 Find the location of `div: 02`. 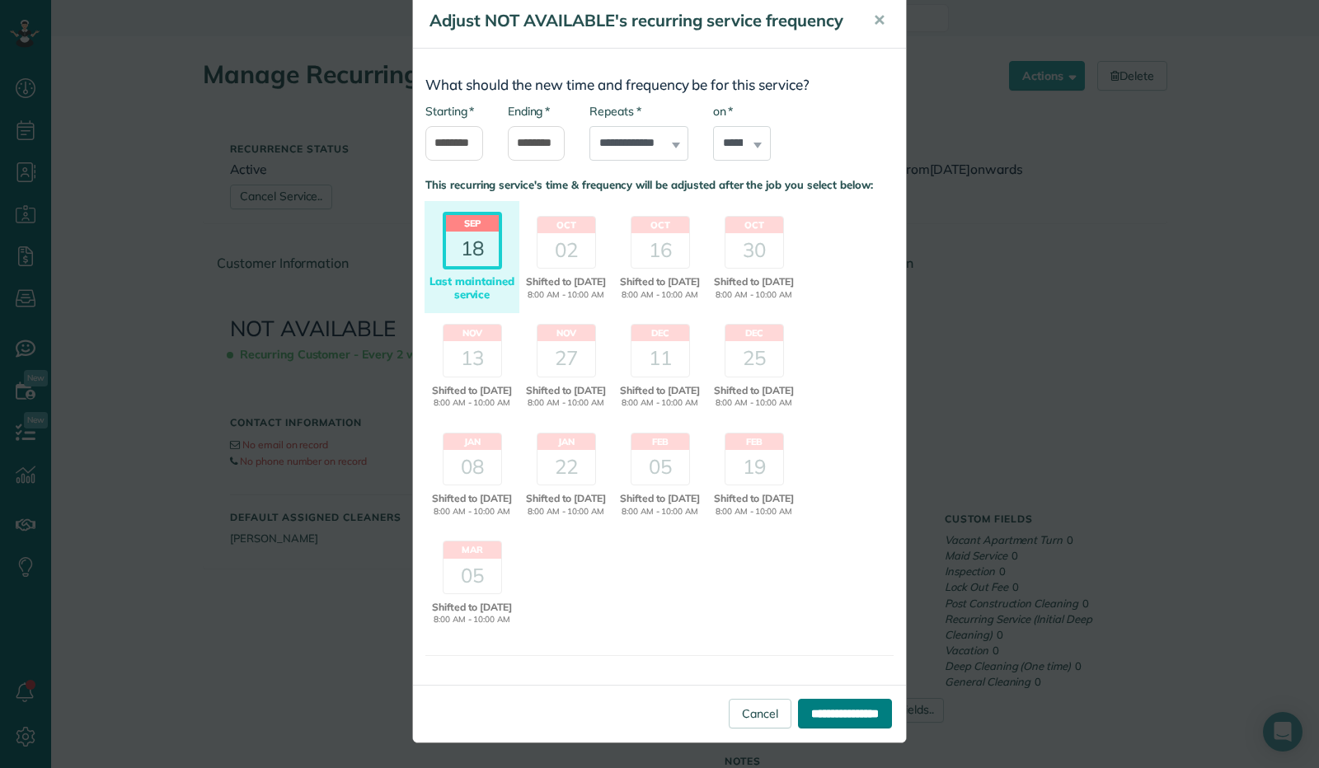

div: 02 is located at coordinates (566, 251).